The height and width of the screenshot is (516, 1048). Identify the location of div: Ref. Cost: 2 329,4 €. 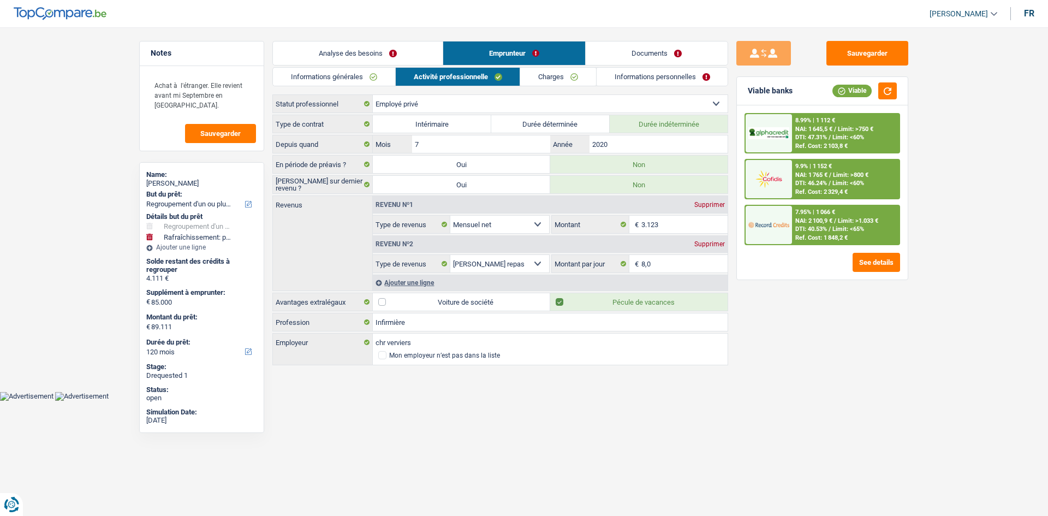
(822, 192).